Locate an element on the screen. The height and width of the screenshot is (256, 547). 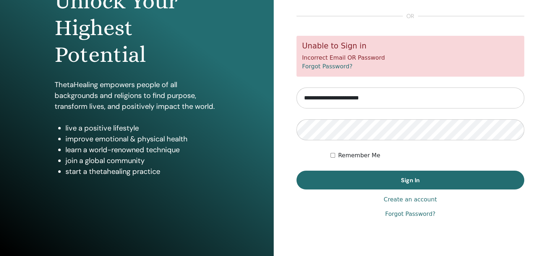
button: Sign In is located at coordinates (410, 180).